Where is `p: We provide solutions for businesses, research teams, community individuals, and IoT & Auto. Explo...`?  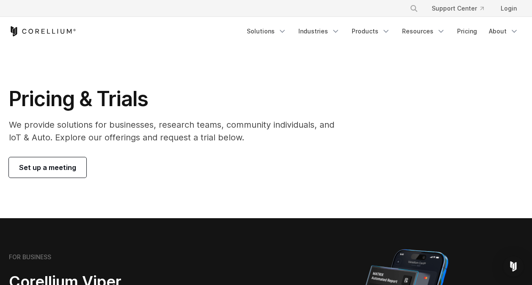
p: We provide solutions for businesses, research teams, community individuals, and IoT & Auto. Explo... is located at coordinates (177, 131).